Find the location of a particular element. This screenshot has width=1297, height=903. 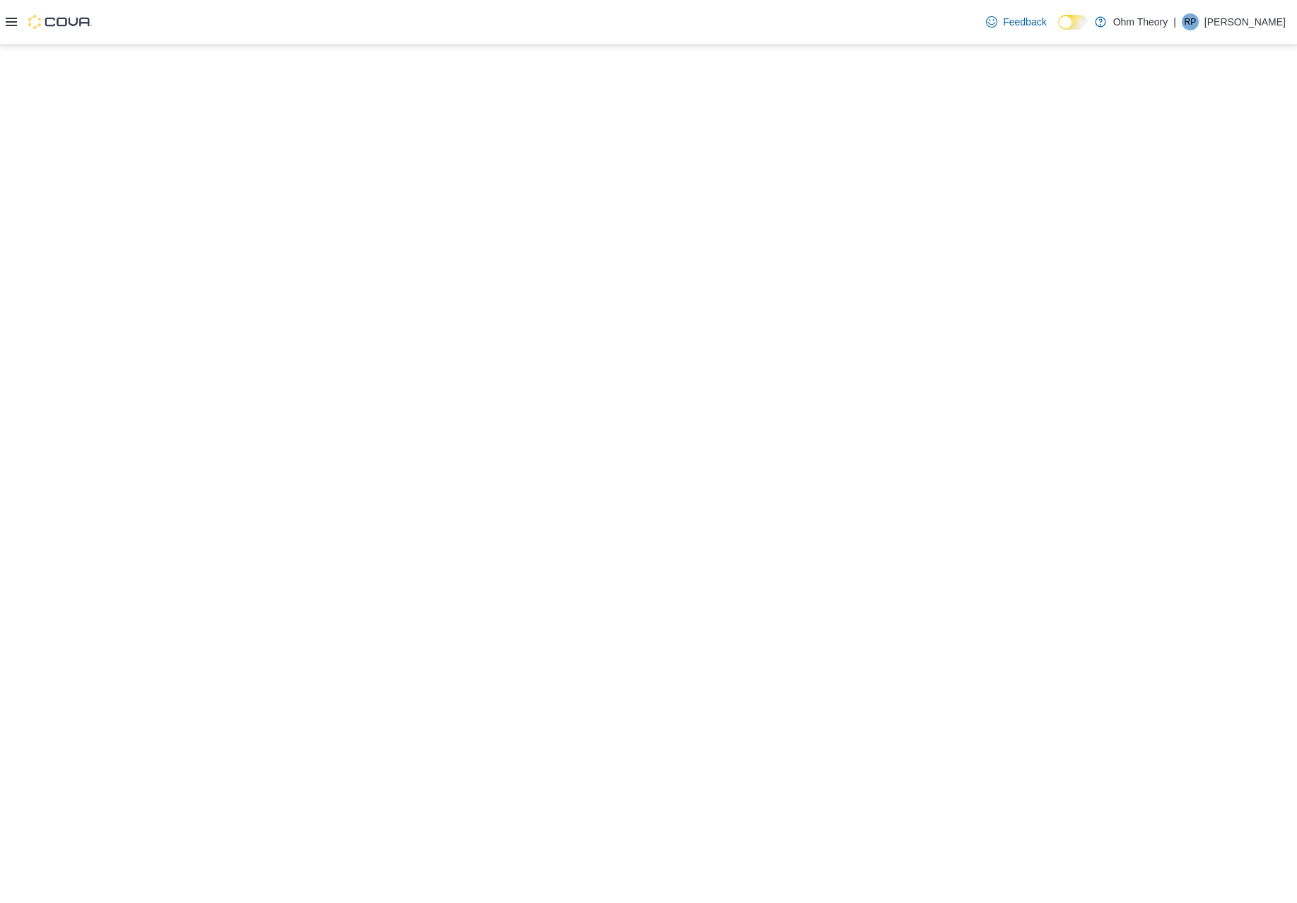

div: Romeo Patel is located at coordinates (1191, 22).